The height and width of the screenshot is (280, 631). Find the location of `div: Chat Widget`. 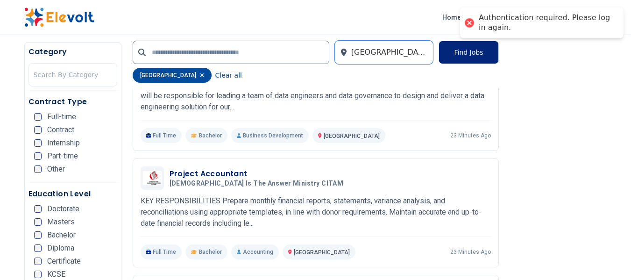

div: Chat Widget is located at coordinates (608, 257).